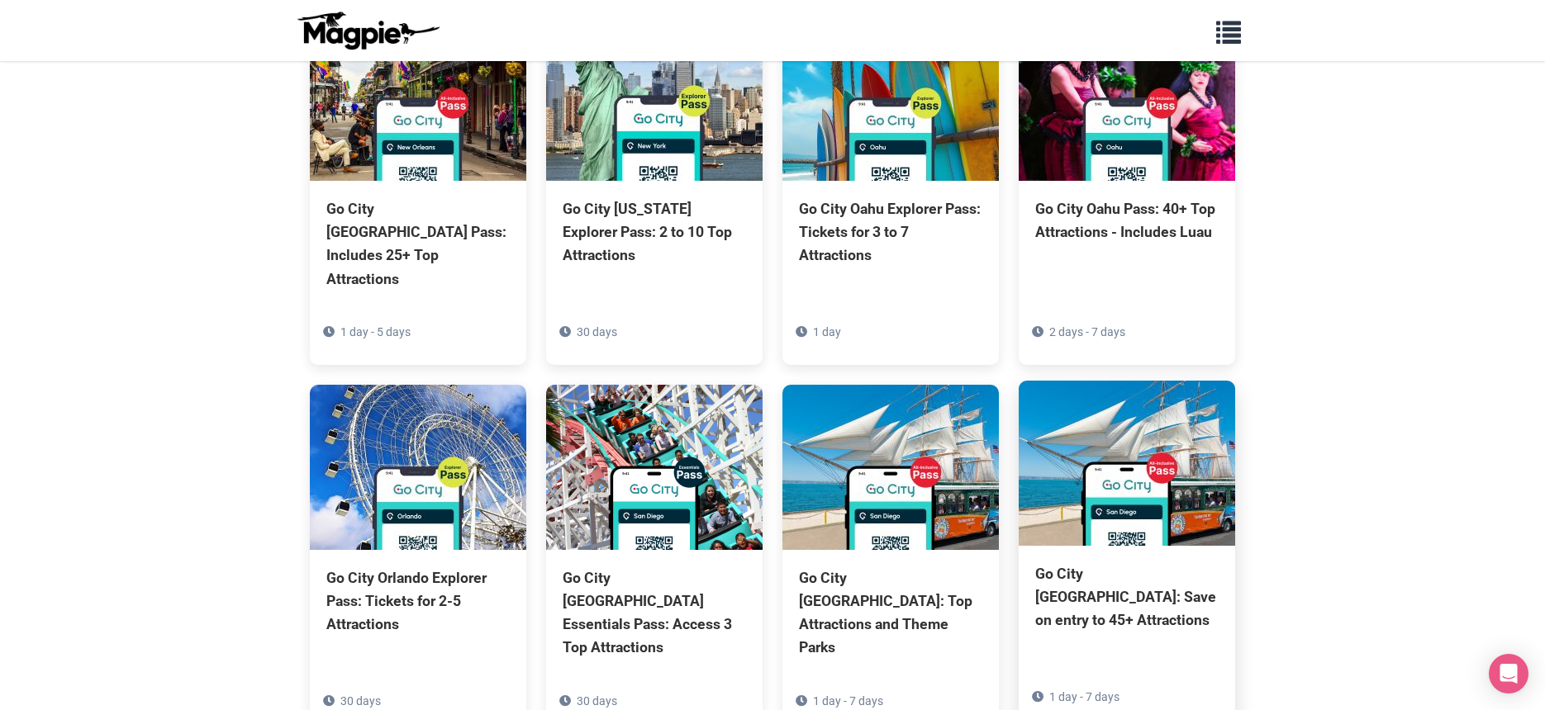  Describe the element at coordinates (418, 468) in the screenshot. I see `img: Go City Orlando Explorer Pass: Tickets for 2-5 Attractions` at that location.